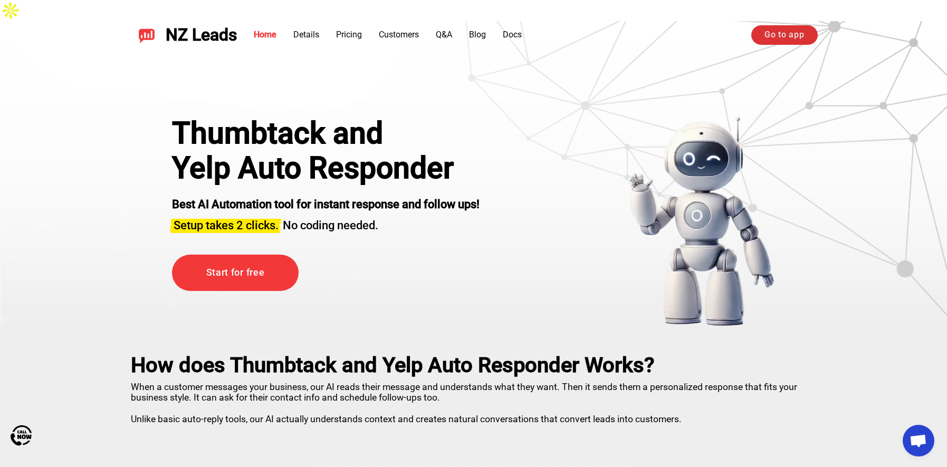 This screenshot has width=947, height=467. I want to click on a: Go to app, so click(784, 35).